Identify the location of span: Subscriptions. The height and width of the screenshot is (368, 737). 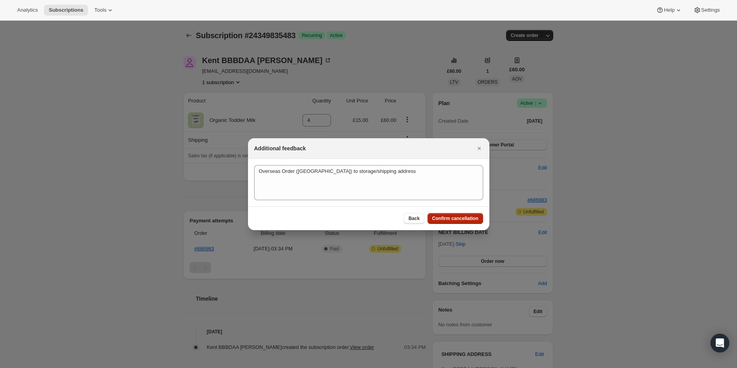
(66, 10).